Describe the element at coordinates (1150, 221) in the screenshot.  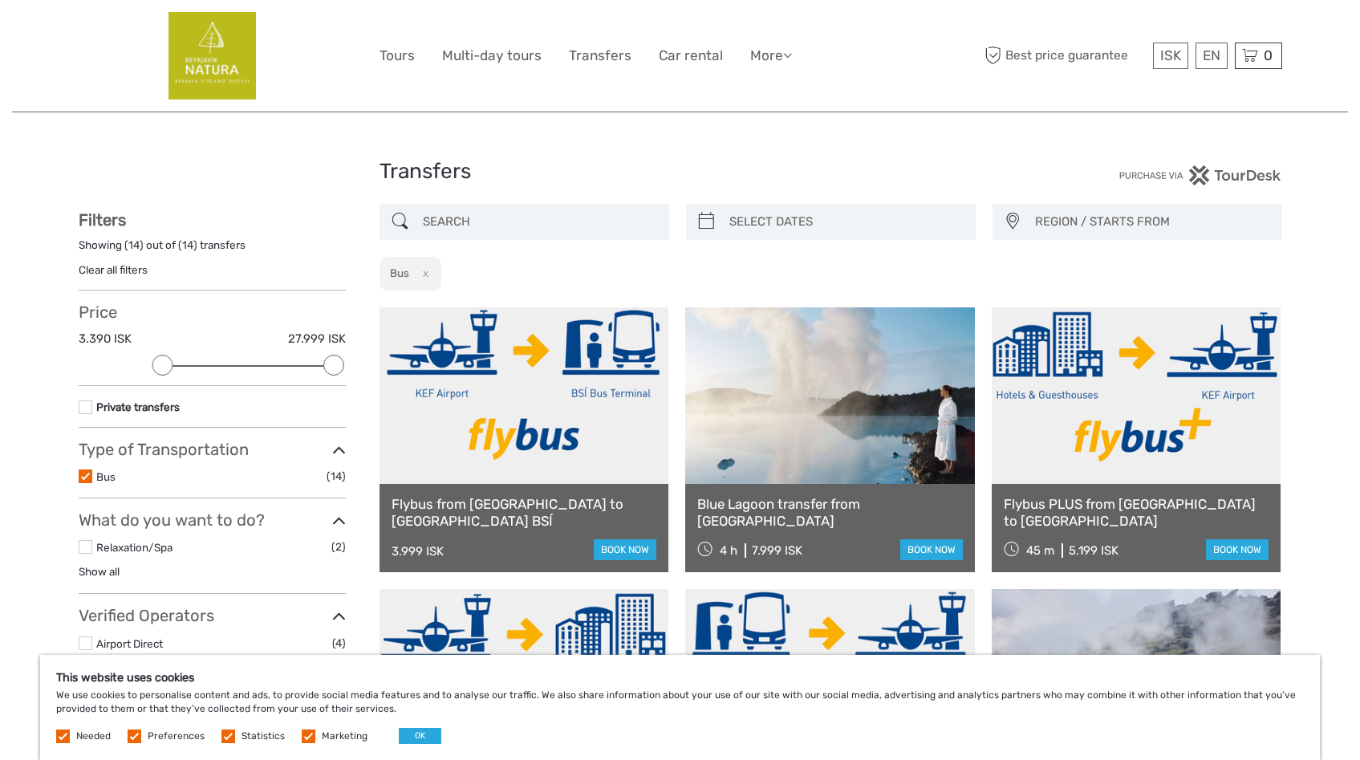
I see `button: REGION / STARTS FROM` at that location.